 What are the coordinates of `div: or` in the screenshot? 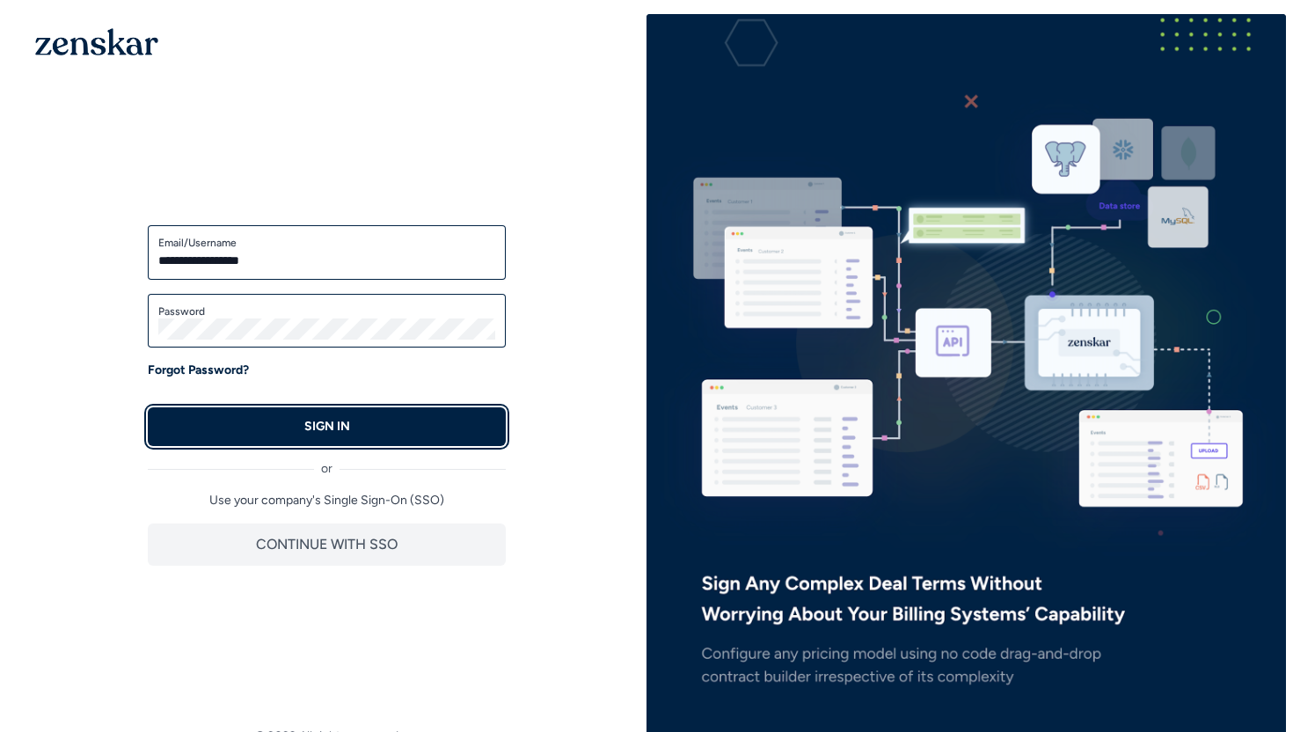 It's located at (326, 462).